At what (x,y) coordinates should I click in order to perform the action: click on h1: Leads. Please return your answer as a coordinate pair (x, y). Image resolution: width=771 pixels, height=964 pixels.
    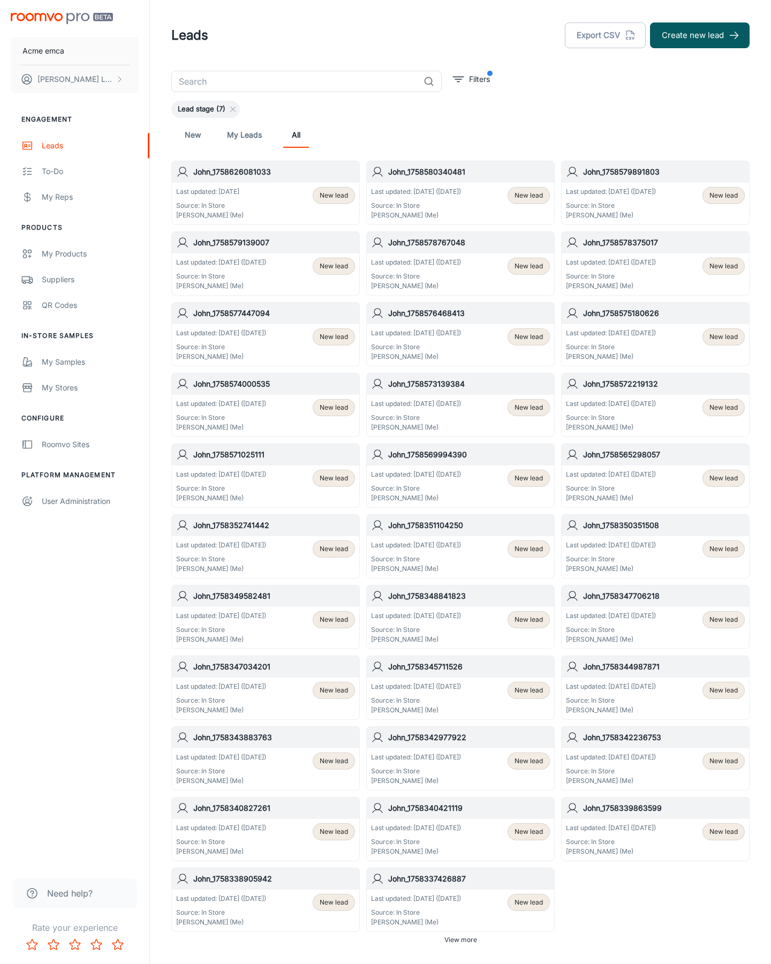
    Looking at the image, I should click on (189, 35).